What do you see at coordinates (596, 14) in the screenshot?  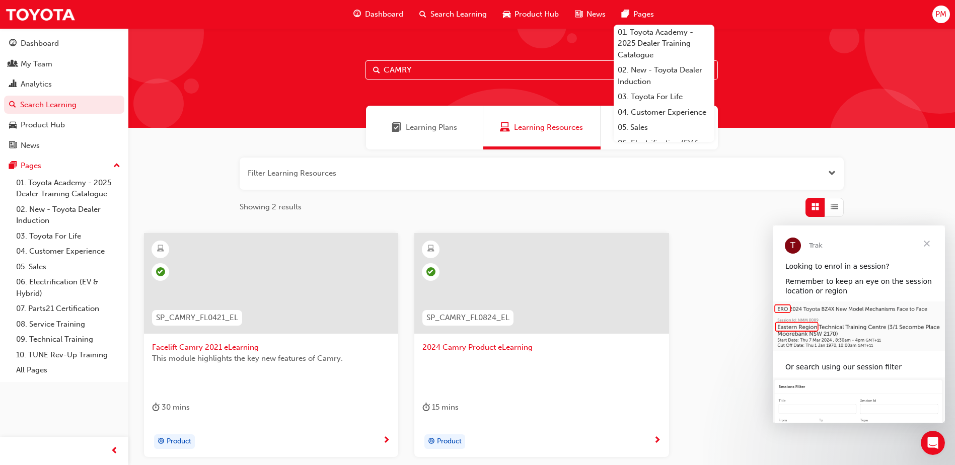 I see `span: News` at bounding box center [596, 14].